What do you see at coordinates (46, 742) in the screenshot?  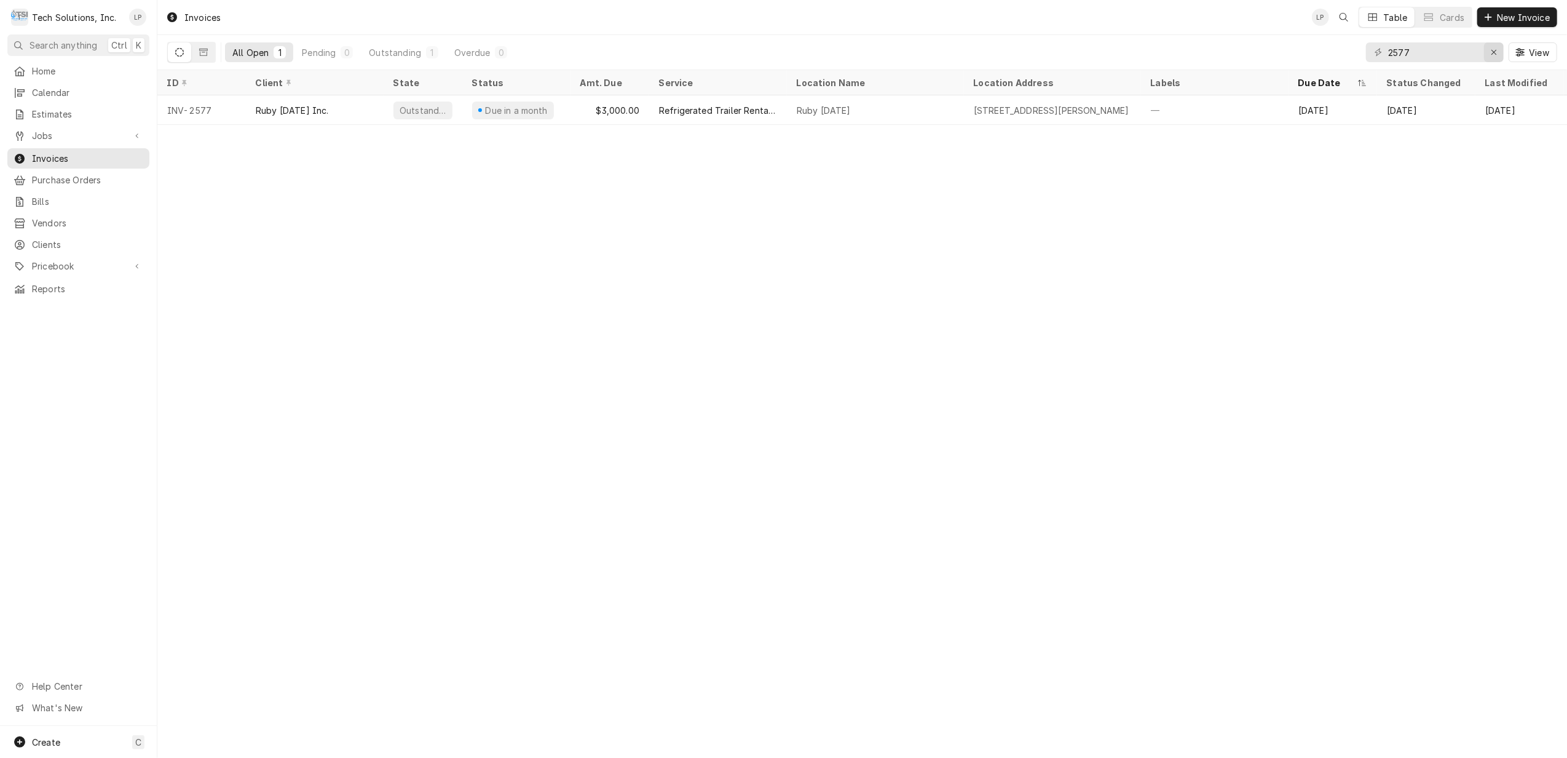 I see `span: Create` at bounding box center [46, 742].